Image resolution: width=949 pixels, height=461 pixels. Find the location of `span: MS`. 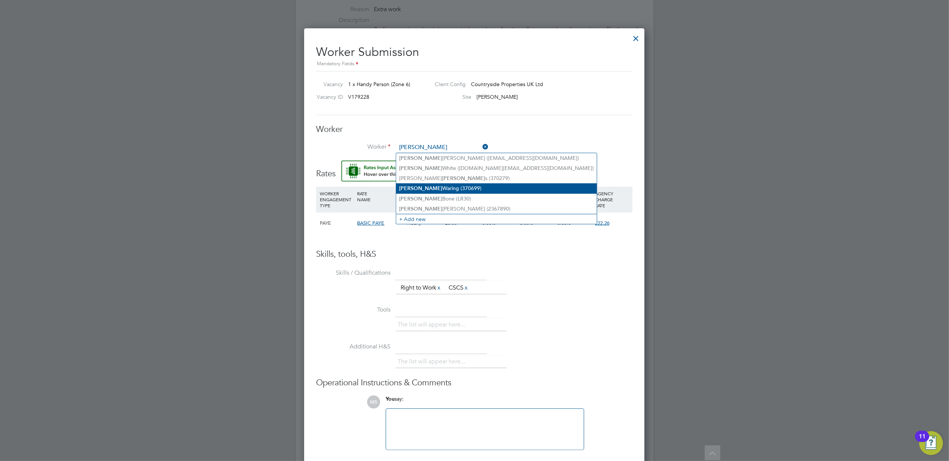

span: MS is located at coordinates (374, 402).